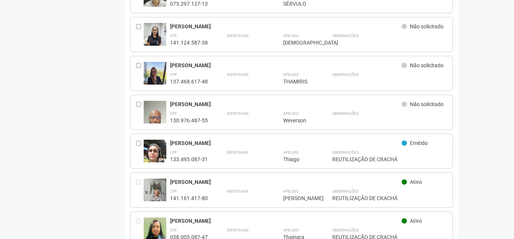  What do you see at coordinates (298, 4) in the screenshot?
I see `div: SÉRVULO` at bounding box center [298, 4].